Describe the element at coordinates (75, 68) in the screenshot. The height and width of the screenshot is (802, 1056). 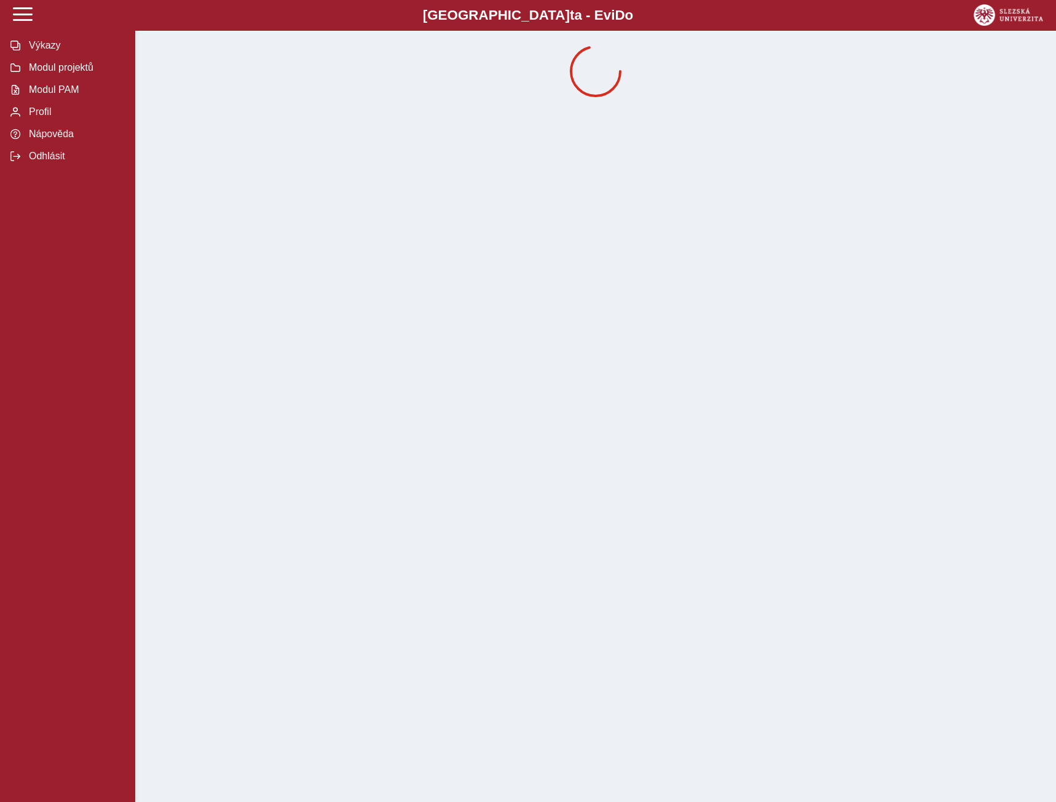
I see `span: Modul projektů` at that location.